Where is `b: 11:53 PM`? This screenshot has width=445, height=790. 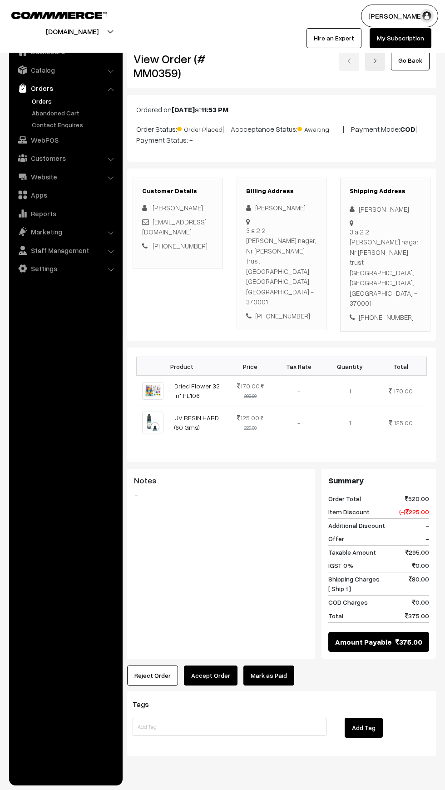
b: 11:53 PM is located at coordinates (215, 109).